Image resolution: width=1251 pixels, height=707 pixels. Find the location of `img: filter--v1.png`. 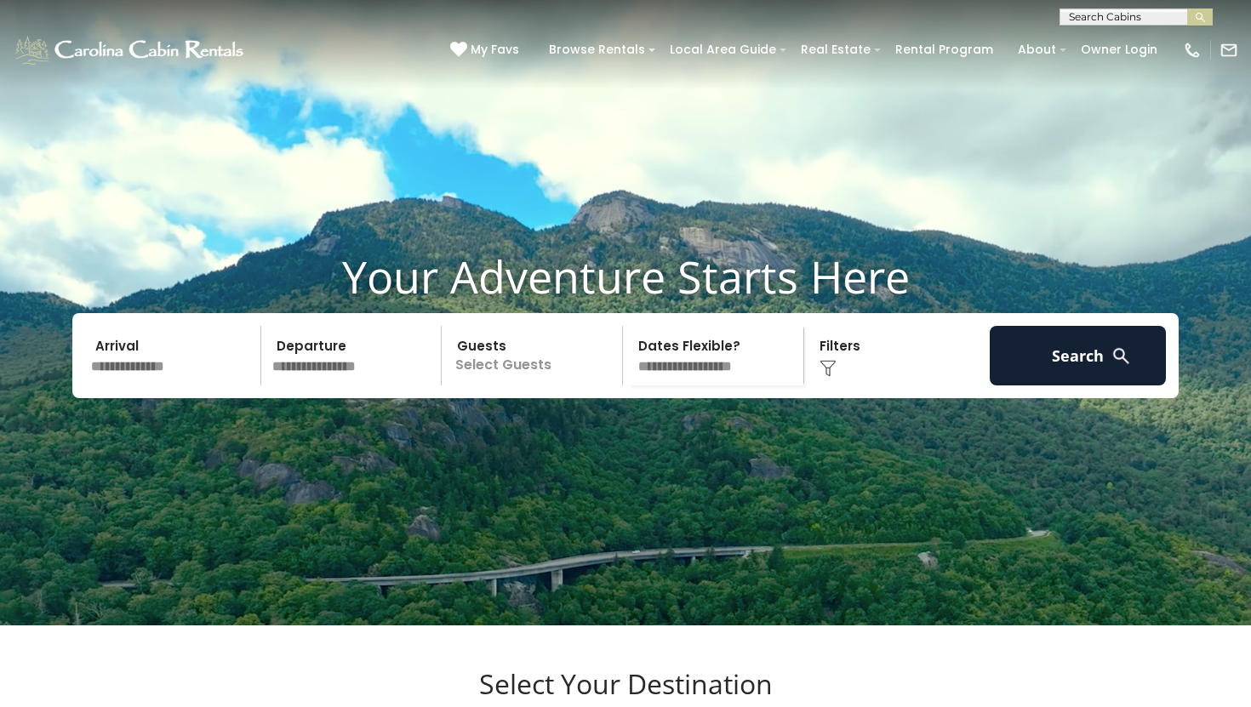

img: filter--v1.png is located at coordinates (828, 369).